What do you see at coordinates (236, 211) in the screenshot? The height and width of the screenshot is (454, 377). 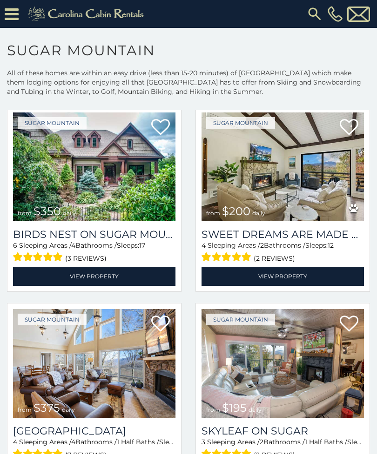 I see `span: $200` at bounding box center [236, 211].